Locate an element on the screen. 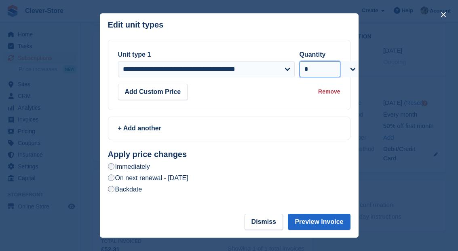 The width and height of the screenshot is (458, 251). button: close is located at coordinates (443, 15).